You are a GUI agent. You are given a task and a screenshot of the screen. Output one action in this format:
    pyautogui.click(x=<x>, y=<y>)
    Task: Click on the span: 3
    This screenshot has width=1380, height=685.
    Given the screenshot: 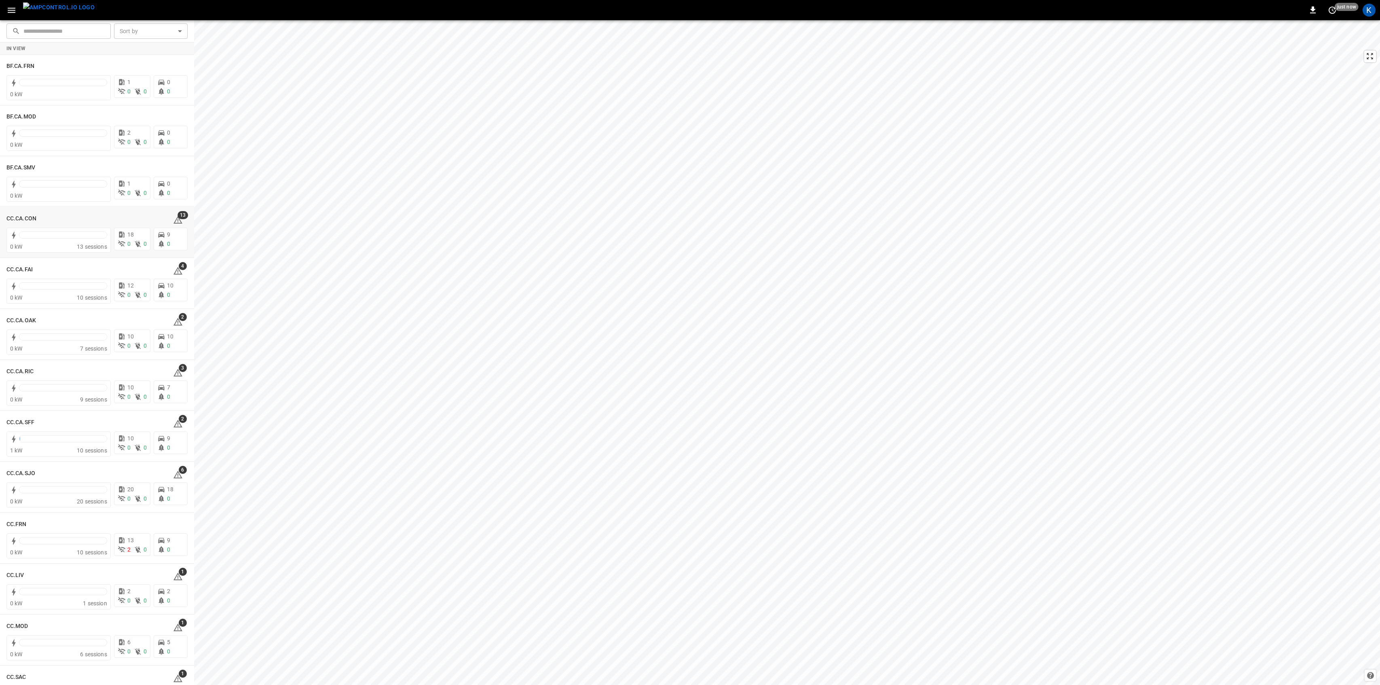 What is the action you would take?
    pyautogui.click(x=183, y=368)
    